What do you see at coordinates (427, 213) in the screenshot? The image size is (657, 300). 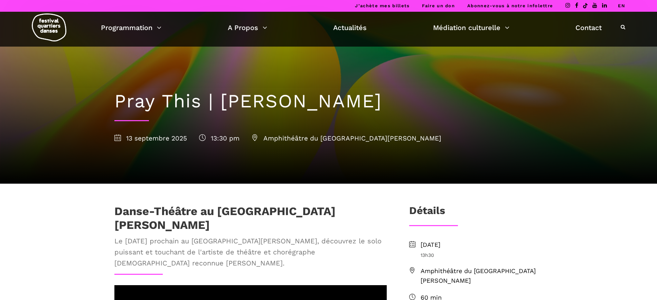 I see `h3: Détails` at bounding box center [427, 213].